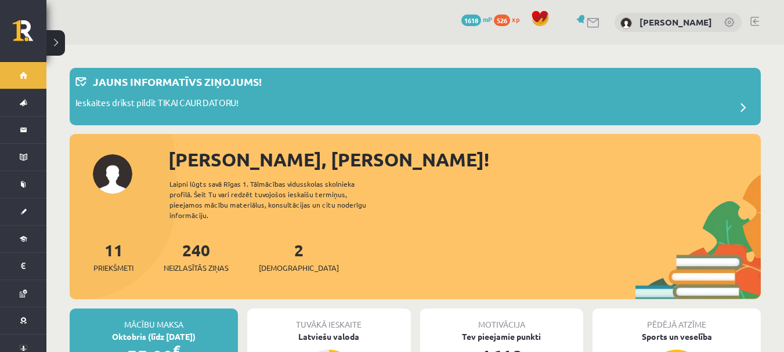 Image resolution: width=784 pixels, height=352 pixels. What do you see at coordinates (154, 320) in the screenshot?
I see `div: Mācību maksa` at bounding box center [154, 320].